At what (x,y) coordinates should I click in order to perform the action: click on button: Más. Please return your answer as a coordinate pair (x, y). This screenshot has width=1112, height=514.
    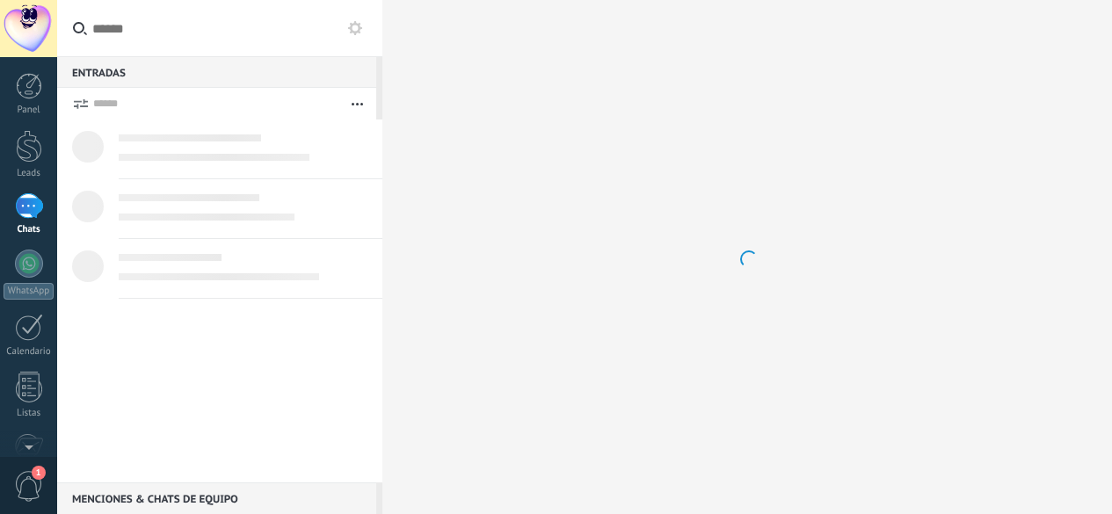
    Looking at the image, I should click on (357, 104).